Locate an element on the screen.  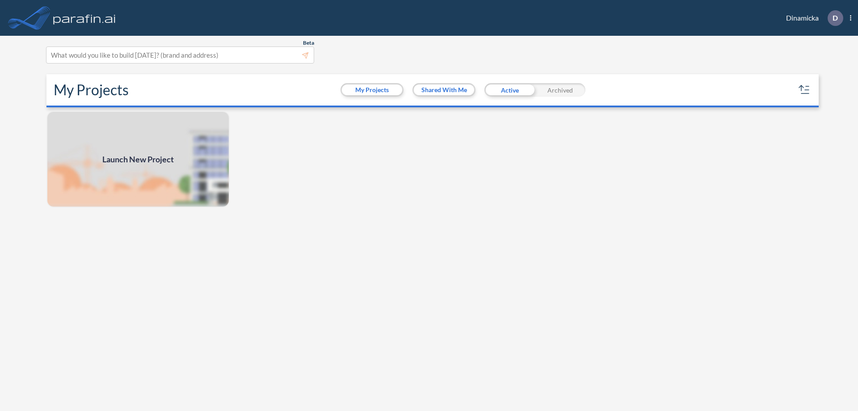
button: sort is located at coordinates (805, 90).